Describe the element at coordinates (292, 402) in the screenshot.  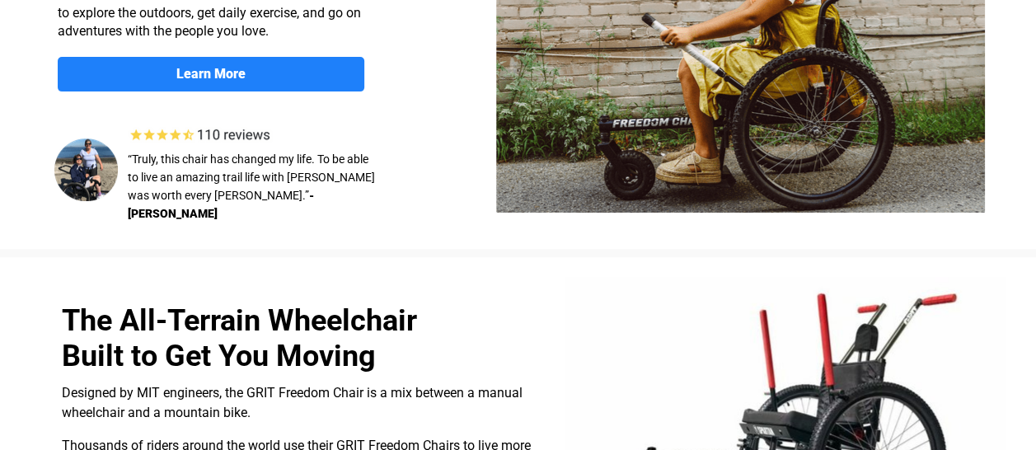
I see `span: Designed by MIT engineers, the GRIT Freedom Chair is a mix between a manual wheelchair and a moun...` at that location.